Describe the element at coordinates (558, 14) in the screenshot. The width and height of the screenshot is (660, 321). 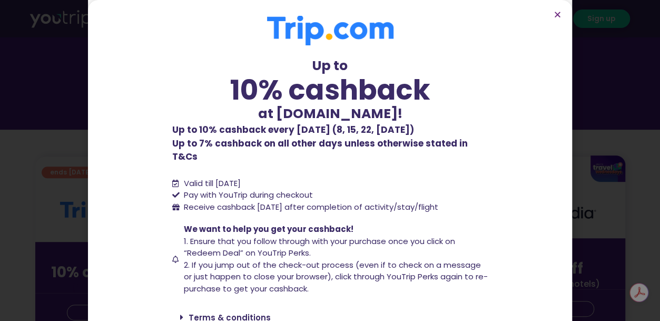
I see `a: Close` at that location.